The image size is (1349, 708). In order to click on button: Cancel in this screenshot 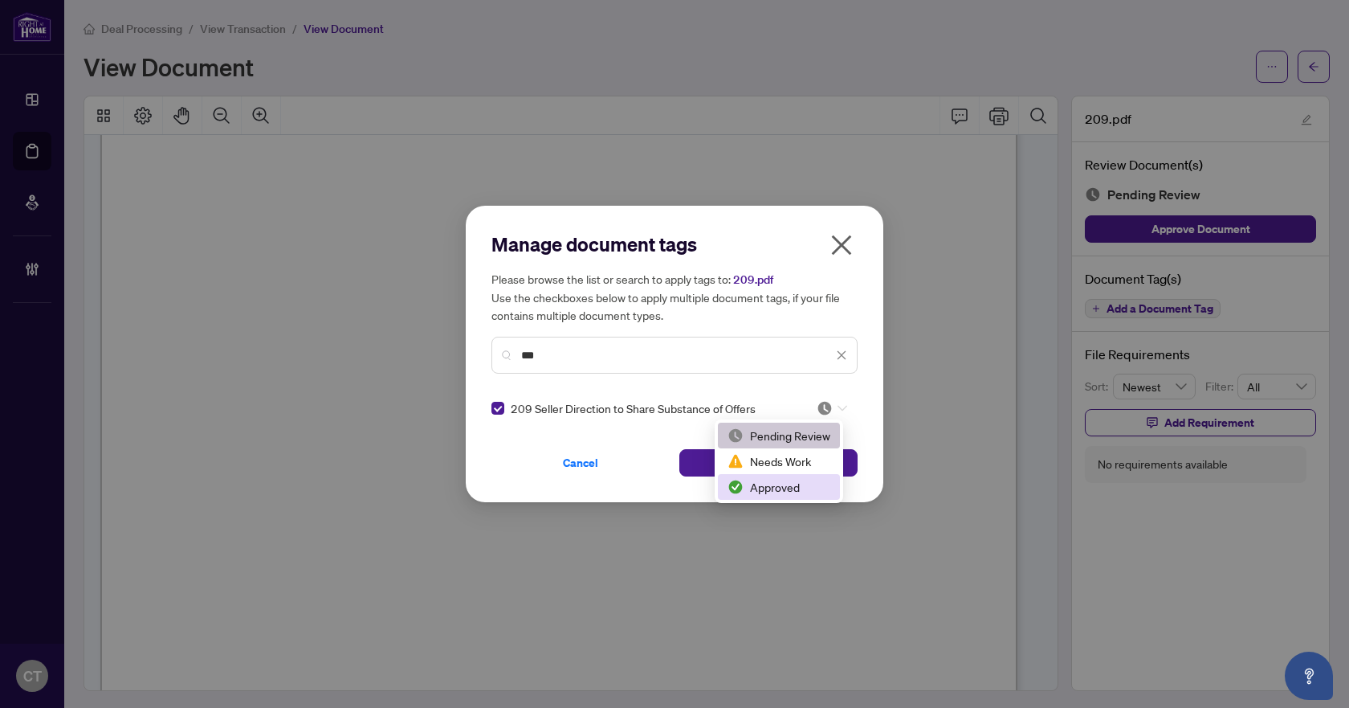, I will do `click(581, 463)`.